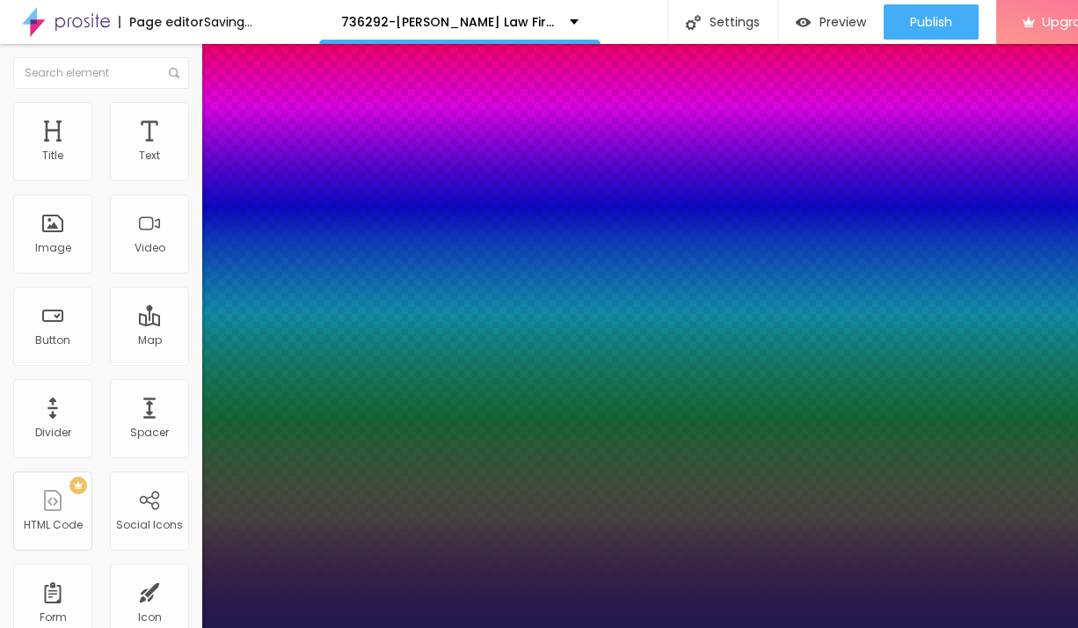 This screenshot has height=628, width=1078. I want to click on div: Map, so click(150, 340).